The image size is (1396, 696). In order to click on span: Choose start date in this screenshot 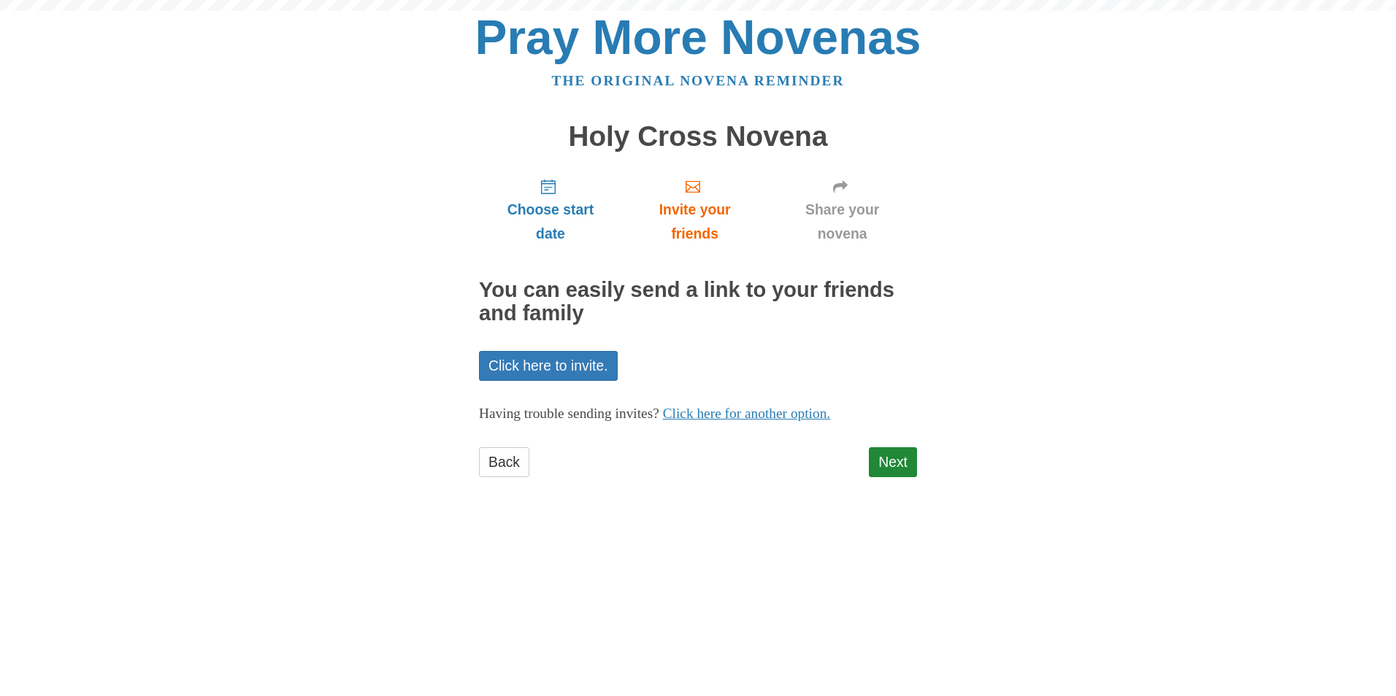, I will do `click(550, 222)`.